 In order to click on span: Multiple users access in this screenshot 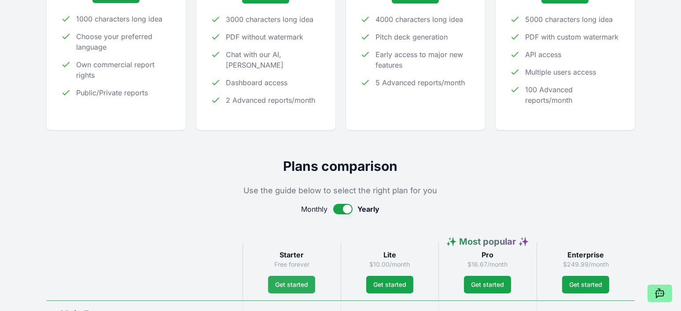, I will do `click(560, 72)`.